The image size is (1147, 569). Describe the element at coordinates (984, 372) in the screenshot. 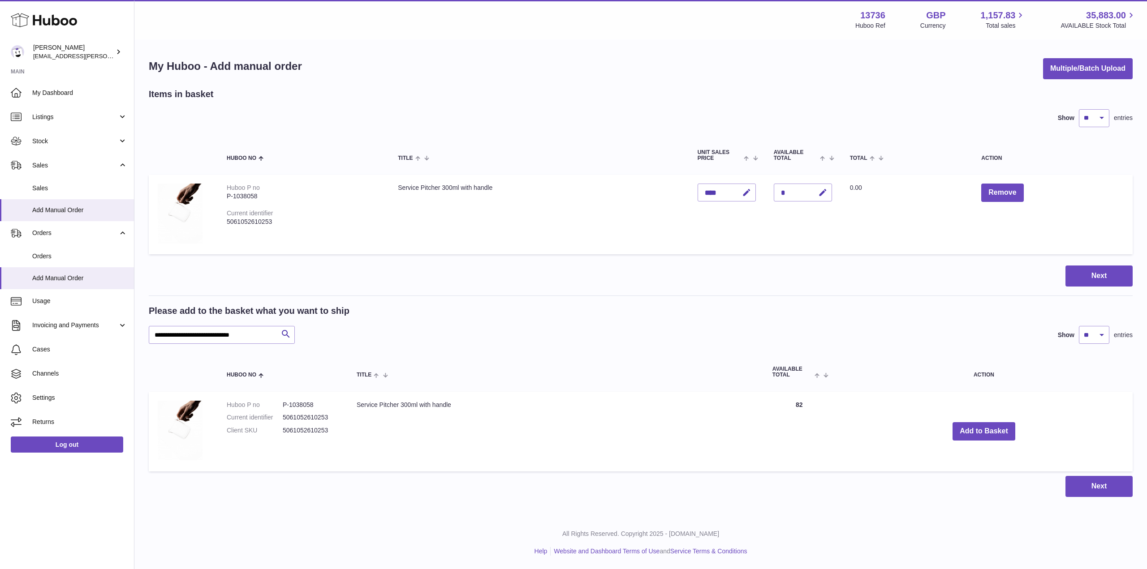

I see `th: Action` at that location.